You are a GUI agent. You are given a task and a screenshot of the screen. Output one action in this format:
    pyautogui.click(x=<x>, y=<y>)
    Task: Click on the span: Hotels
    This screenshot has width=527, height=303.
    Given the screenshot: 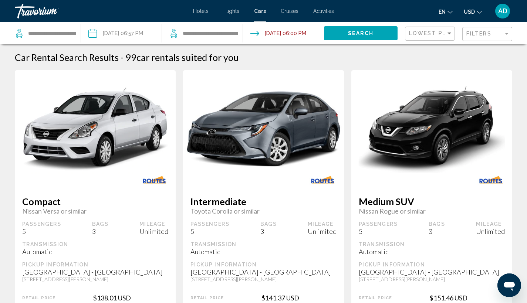 What is the action you would take?
    pyautogui.click(x=201, y=11)
    